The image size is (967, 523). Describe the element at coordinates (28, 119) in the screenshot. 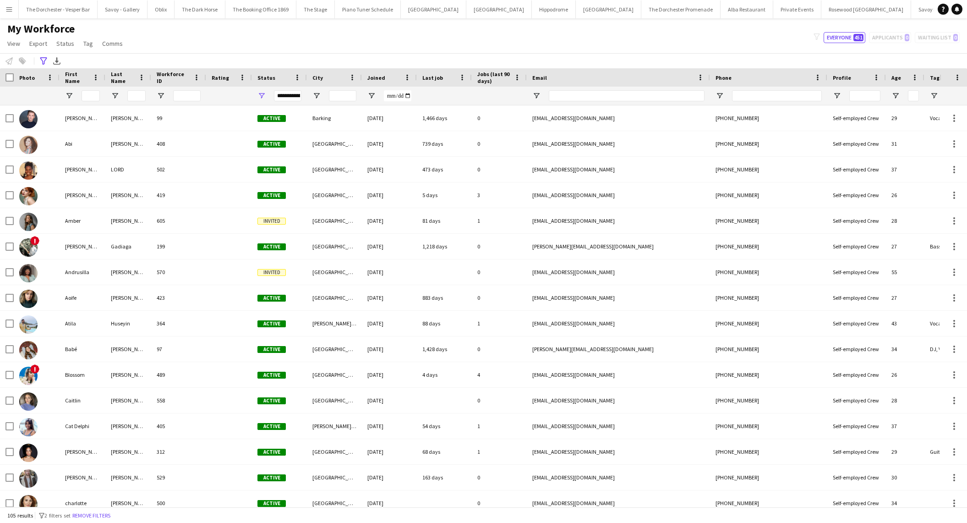

I see `img: Aaron Dean` at that location.